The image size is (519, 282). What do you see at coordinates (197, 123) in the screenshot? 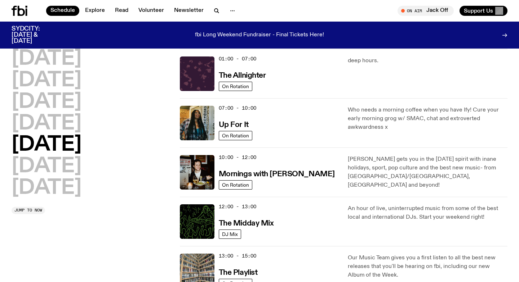
I see `a: Ify - a Brown Skin girl with black braided twists, looking up to the side with her tongue stickin...` at bounding box center [197, 123].